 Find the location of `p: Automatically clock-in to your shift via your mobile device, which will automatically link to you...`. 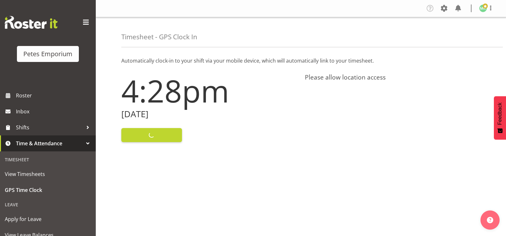

p: Automatically clock-in to your shift via your mobile device, which will automatically link to you... is located at coordinates (301, 61).